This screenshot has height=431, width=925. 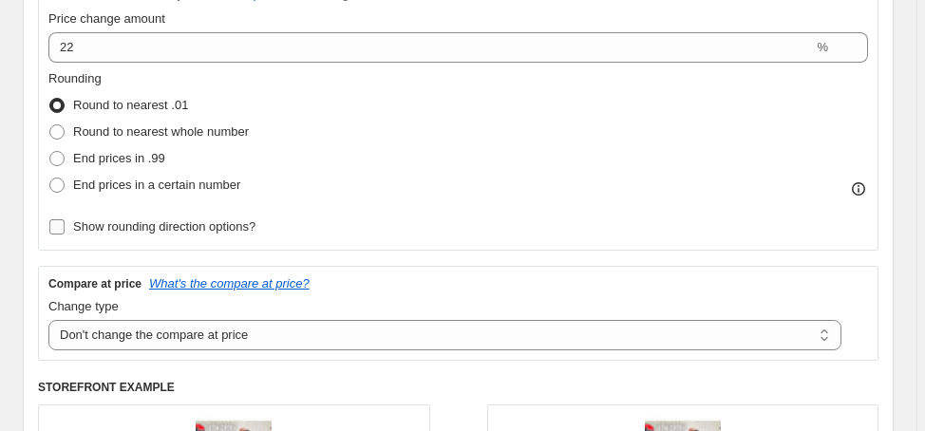 What do you see at coordinates (119, 158) in the screenshot?
I see `span: End prices in .99` at bounding box center [119, 158].